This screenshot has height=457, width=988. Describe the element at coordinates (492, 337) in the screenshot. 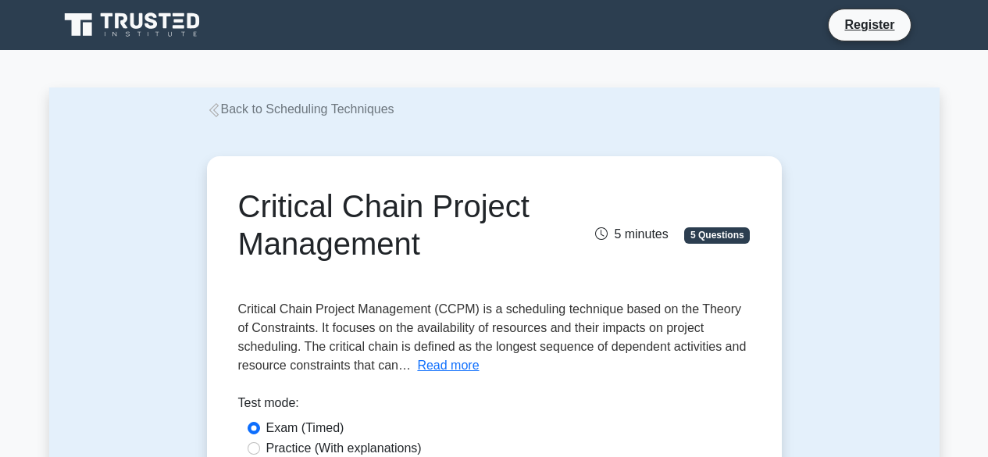

I see `span: Critical Chain Project Management (CCPM) is a scheduling technique based on the Theory of Constra...` at that location.